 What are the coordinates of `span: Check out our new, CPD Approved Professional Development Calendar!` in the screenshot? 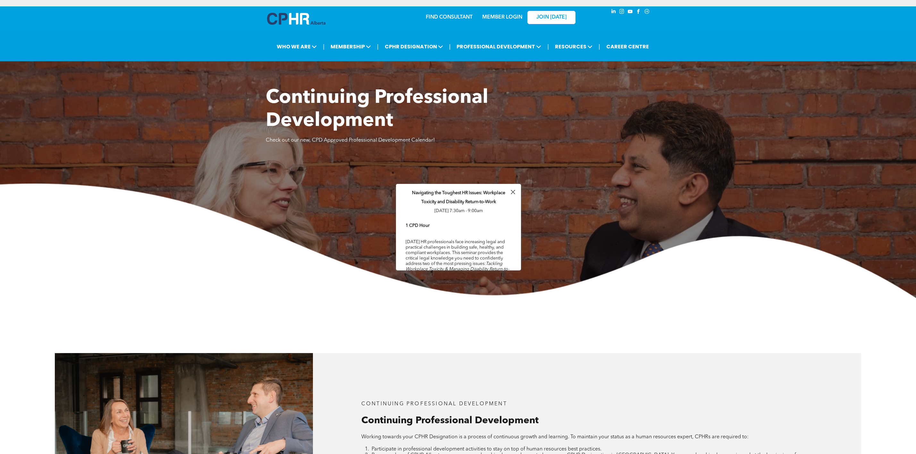 It's located at (350, 140).